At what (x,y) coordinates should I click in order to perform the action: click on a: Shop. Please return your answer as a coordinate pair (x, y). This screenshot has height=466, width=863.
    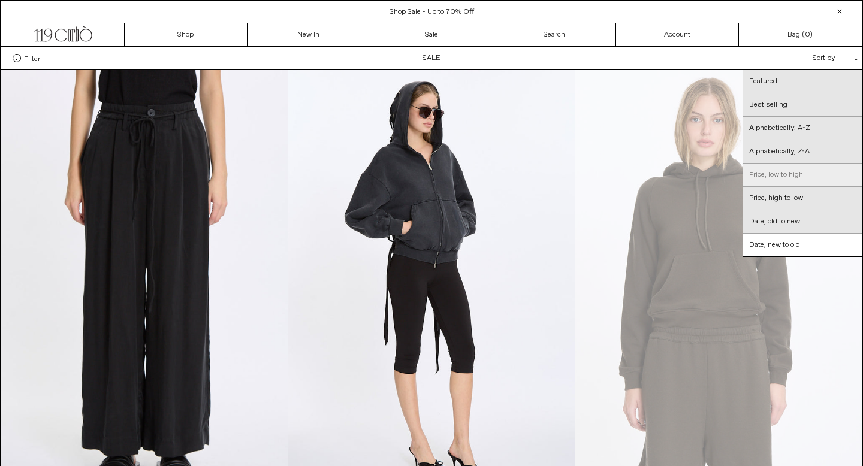
    Looking at the image, I should click on (186, 35).